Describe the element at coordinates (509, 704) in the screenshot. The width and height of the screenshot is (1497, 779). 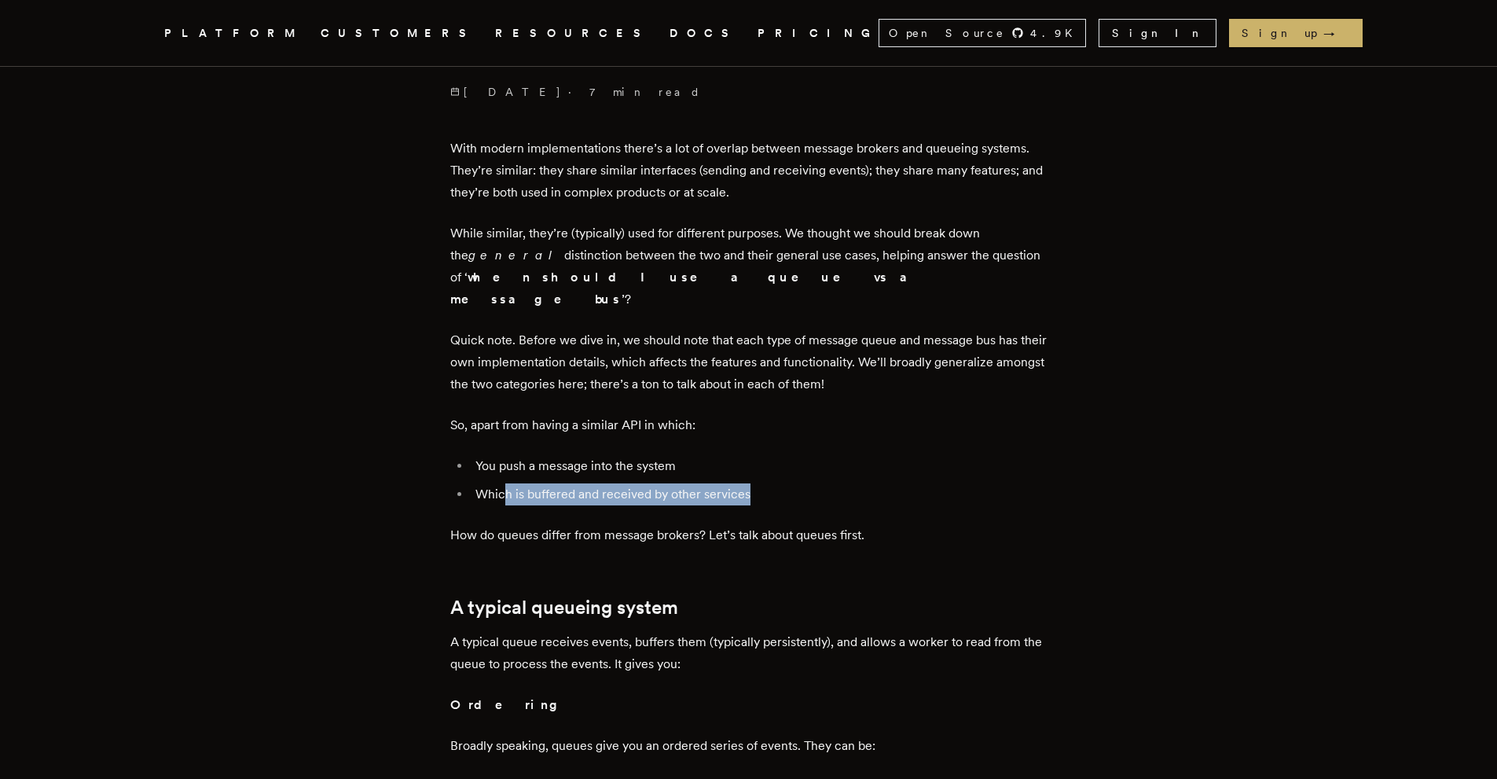
I see `strong: Ordering` at that location.